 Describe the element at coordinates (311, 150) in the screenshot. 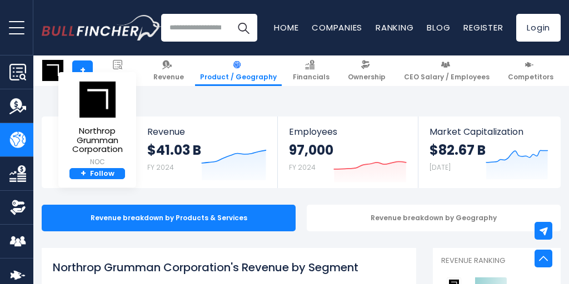

I see `strong: 97,000` at that location.